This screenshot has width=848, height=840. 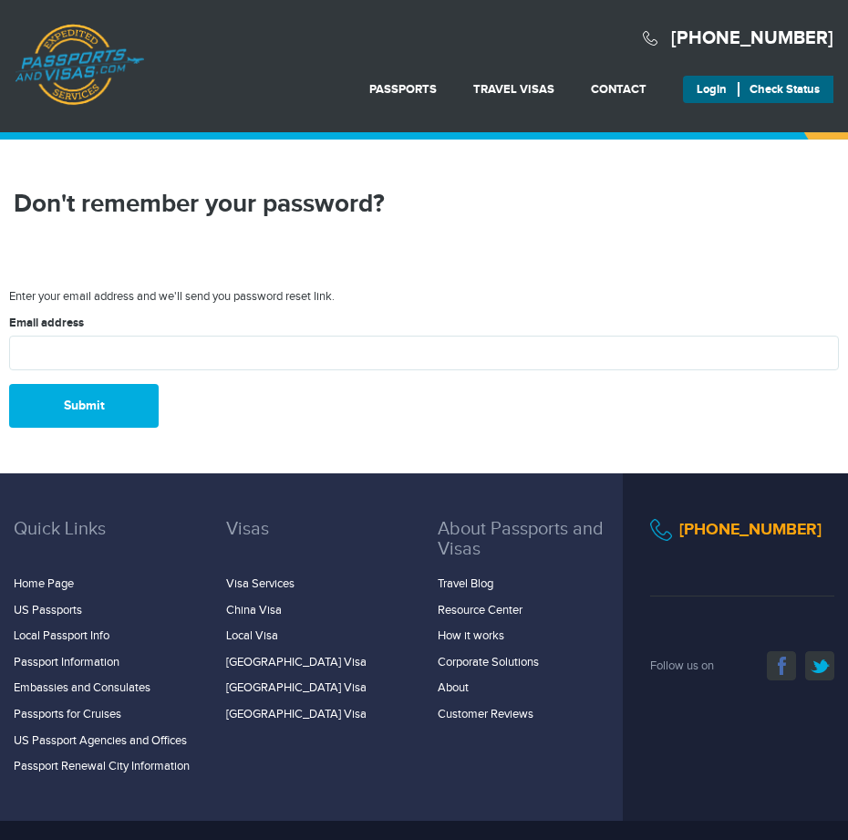 What do you see at coordinates (82, 688) in the screenshot?
I see `a: Embassies and Consulates` at bounding box center [82, 688].